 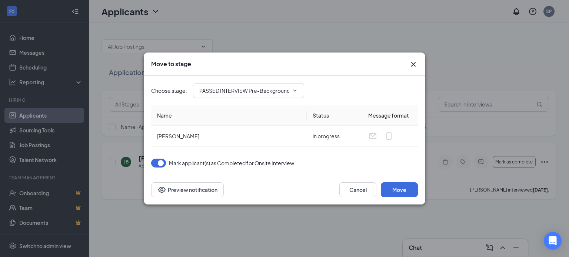 I want to click on svg: MobileSms, so click(x=389, y=136).